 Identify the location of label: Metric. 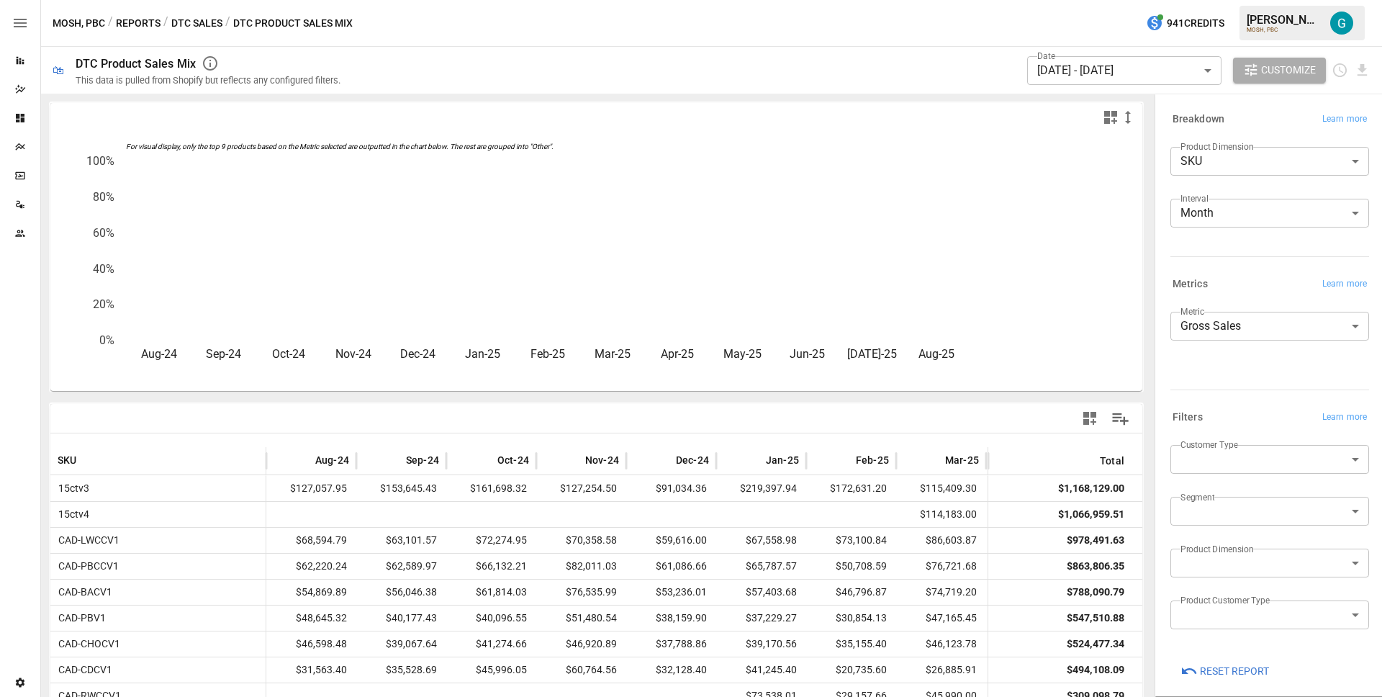
(1192, 311).